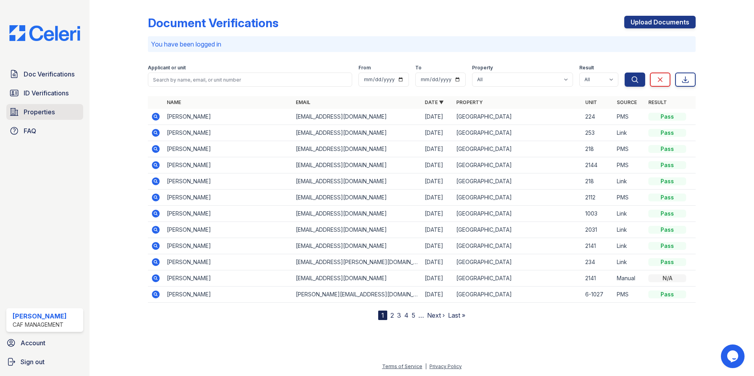 This screenshot has height=376, width=754. I want to click on a: 3, so click(399, 315).